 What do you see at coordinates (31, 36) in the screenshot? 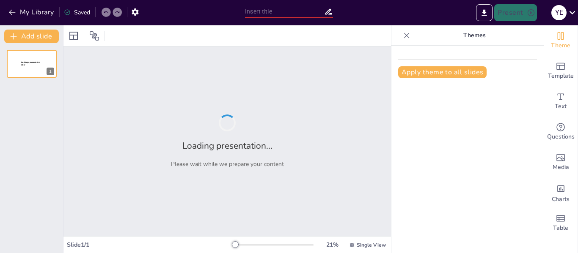
I see `button: Add slide` at bounding box center [31, 36].